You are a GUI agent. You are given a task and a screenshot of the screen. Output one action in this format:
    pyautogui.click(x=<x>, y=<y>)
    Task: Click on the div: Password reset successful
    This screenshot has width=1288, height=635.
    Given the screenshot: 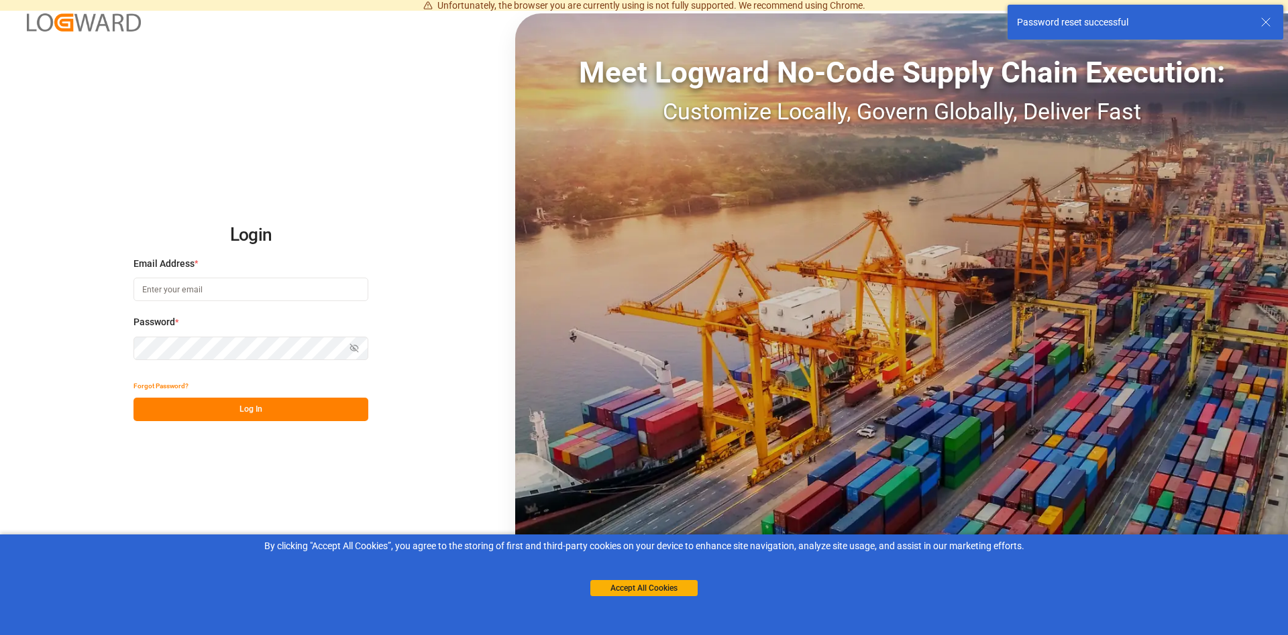 What is the action you would take?
    pyautogui.click(x=1133, y=22)
    